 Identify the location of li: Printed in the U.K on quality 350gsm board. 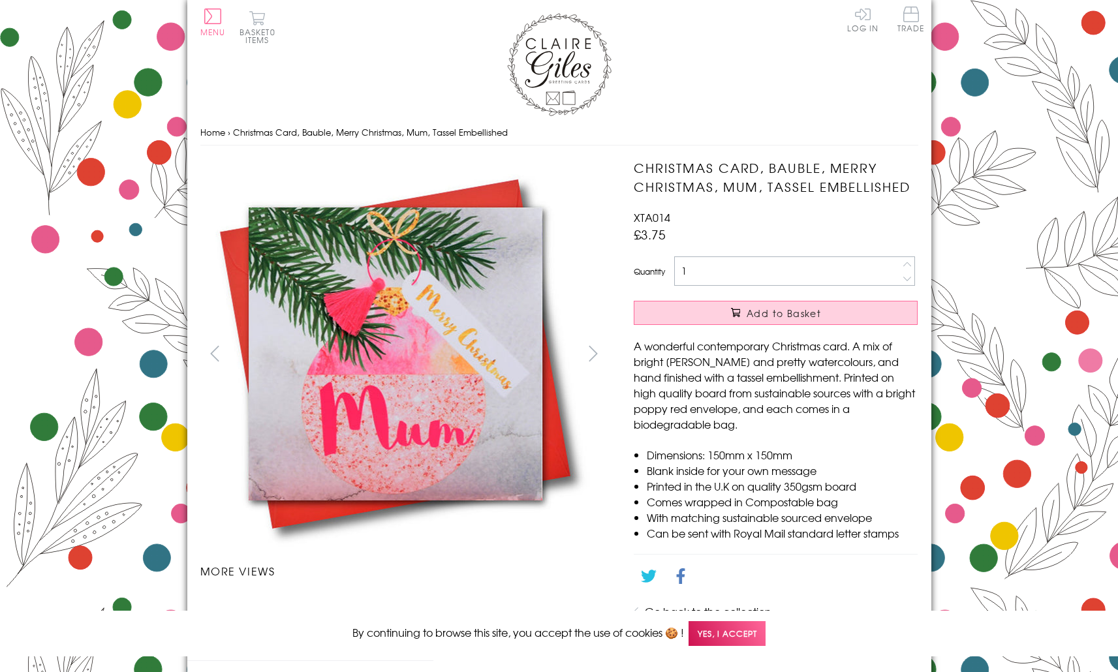
(782, 486).